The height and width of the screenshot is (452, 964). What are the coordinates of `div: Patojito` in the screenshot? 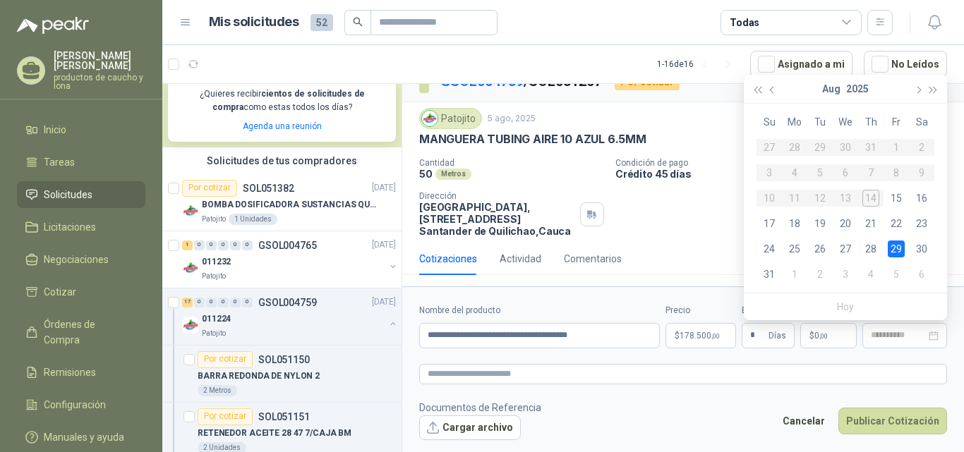 It's located at (450, 119).